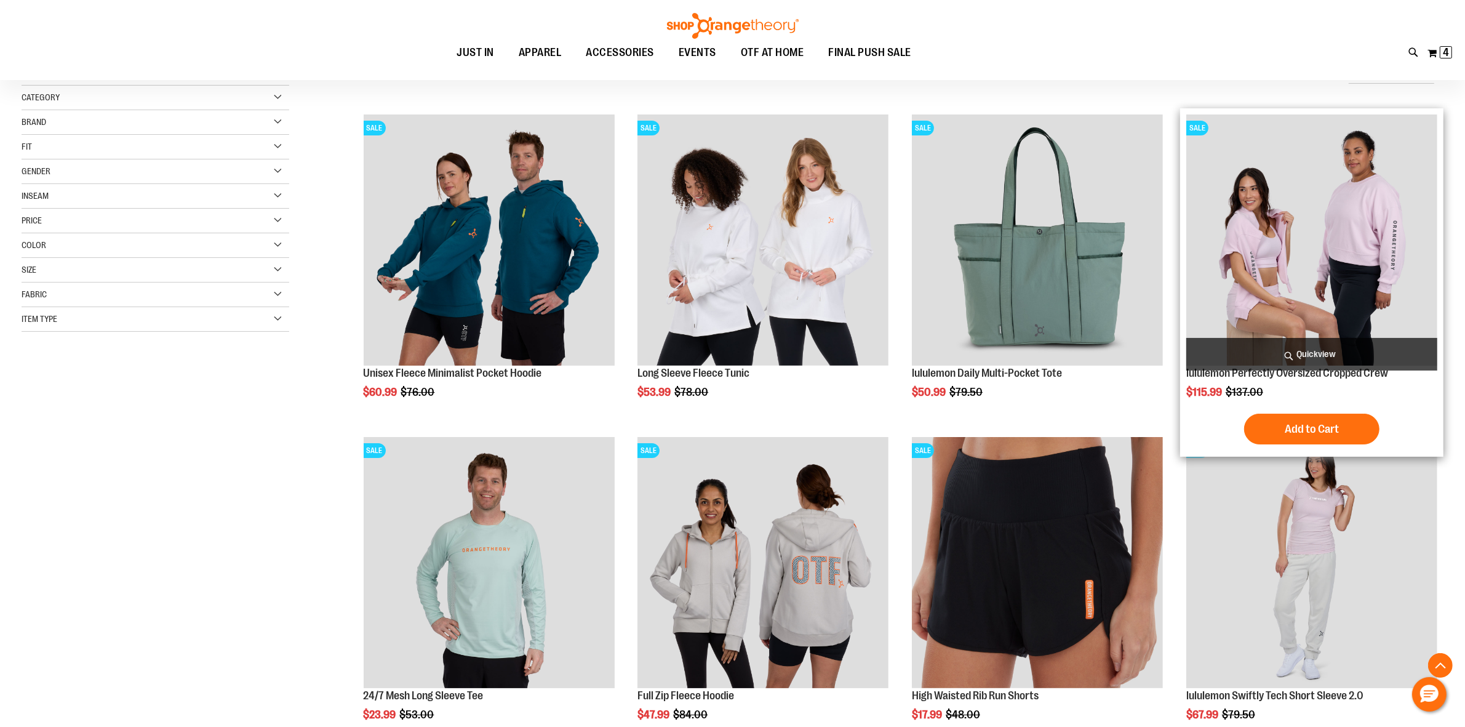  I want to click on span: Fabric, so click(34, 294).